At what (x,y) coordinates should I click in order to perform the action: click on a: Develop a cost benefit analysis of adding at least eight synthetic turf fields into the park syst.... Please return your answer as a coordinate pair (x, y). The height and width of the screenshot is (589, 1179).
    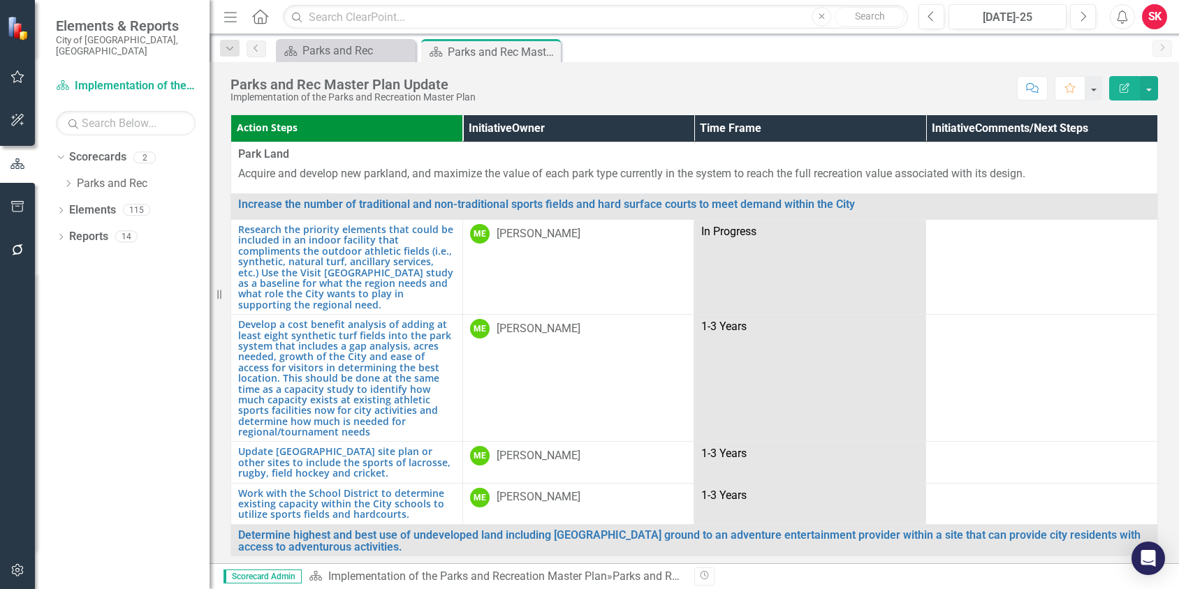
    Looking at the image, I should click on (346, 378).